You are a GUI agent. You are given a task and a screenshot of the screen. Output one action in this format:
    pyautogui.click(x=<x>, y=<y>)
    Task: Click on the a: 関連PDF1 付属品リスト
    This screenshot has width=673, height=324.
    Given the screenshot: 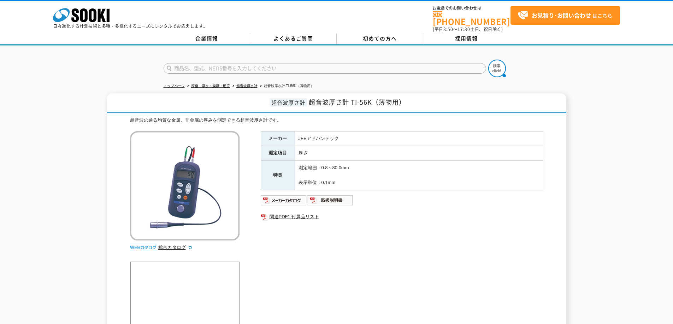 What is the action you would take?
    pyautogui.click(x=402, y=217)
    